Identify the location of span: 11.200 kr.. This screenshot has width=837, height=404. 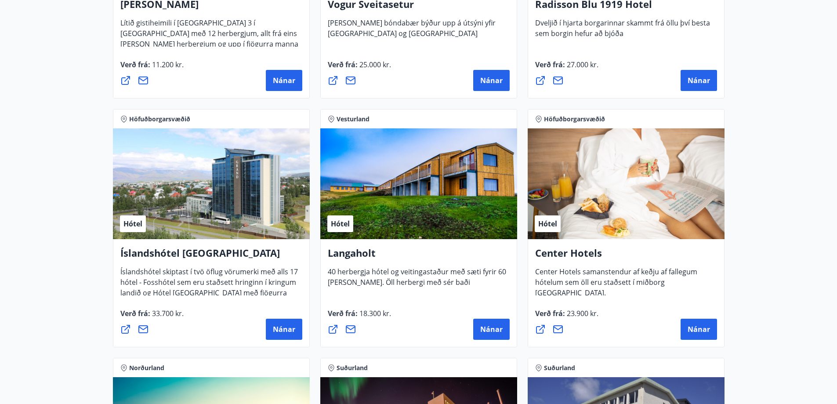
(167, 65).